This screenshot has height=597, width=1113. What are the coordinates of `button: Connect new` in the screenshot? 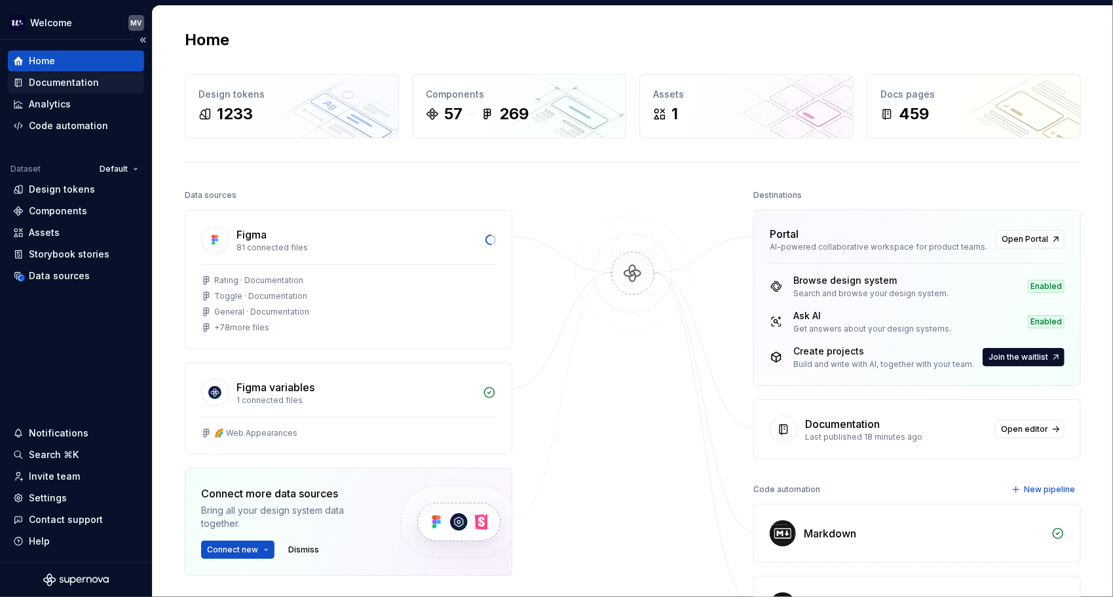 It's located at (238, 550).